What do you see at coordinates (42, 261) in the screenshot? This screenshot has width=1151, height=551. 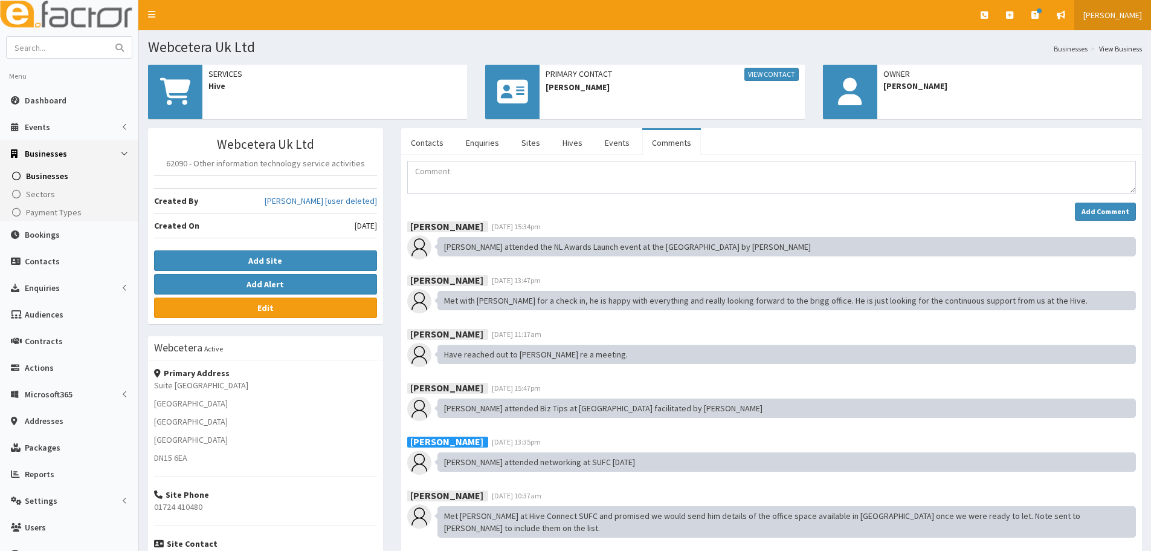 I see `span: Contacts` at bounding box center [42, 261].